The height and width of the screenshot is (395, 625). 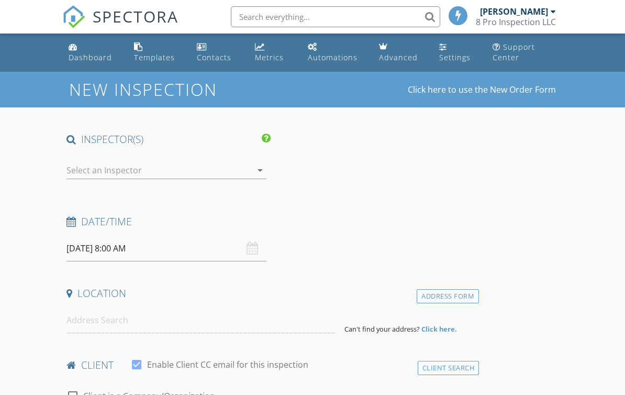 I want to click on a: Click here to use the New Order Form, so click(x=481, y=89).